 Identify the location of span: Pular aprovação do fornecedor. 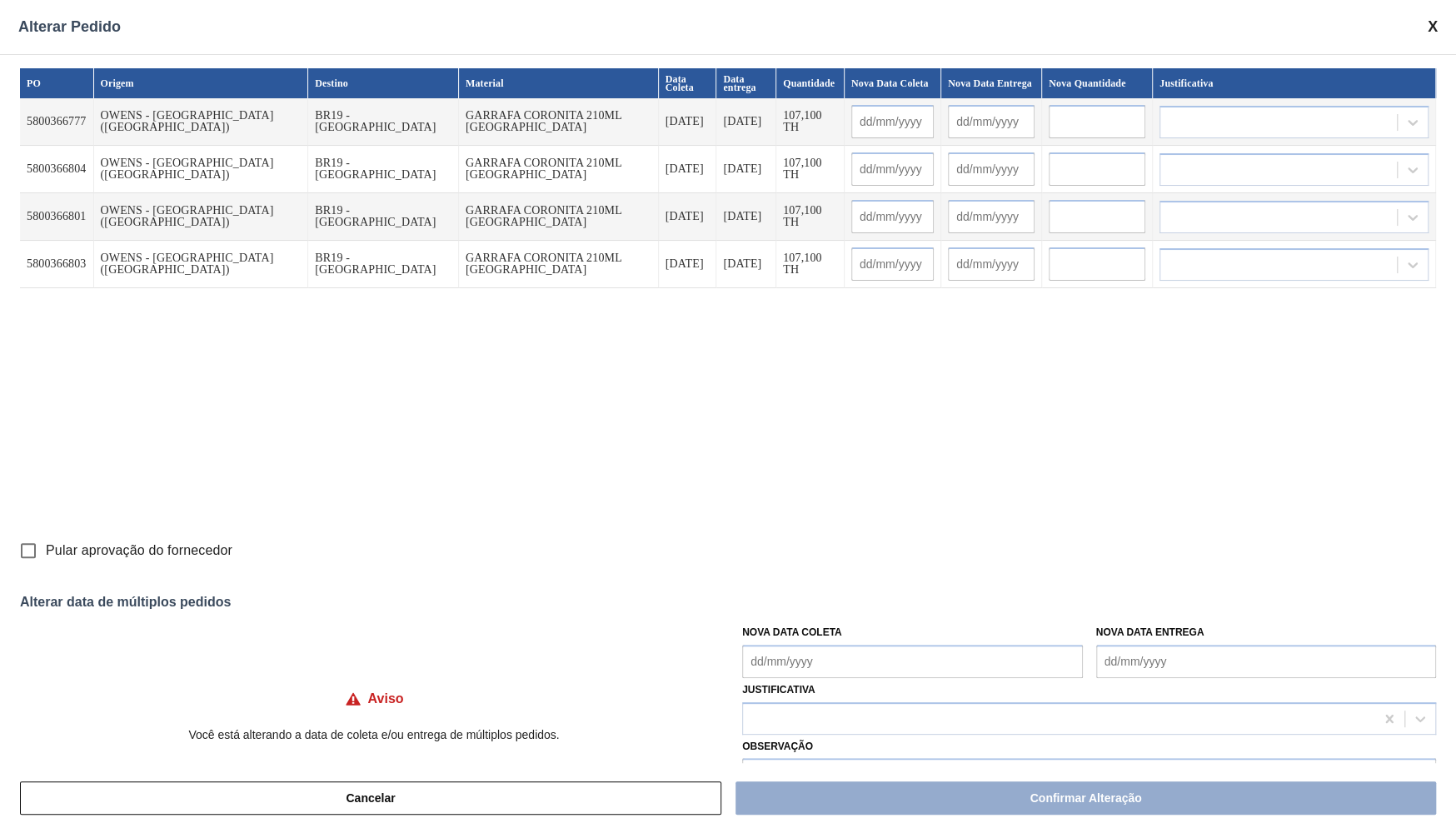
(139, 550).